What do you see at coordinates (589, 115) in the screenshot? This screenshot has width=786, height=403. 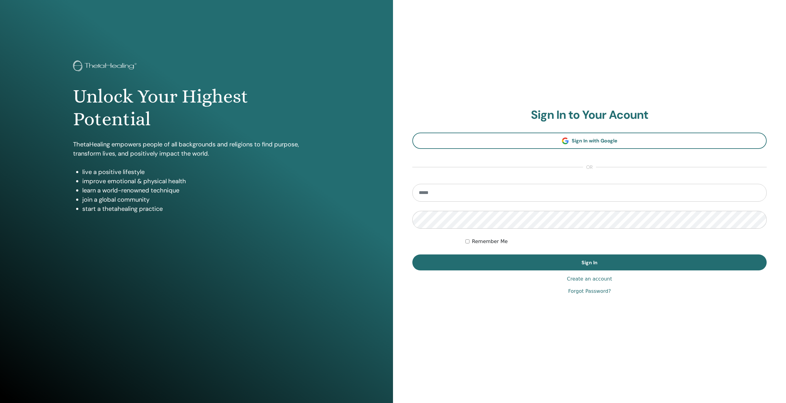 I see `h2: Sign In to Your Acount` at bounding box center [589, 115].